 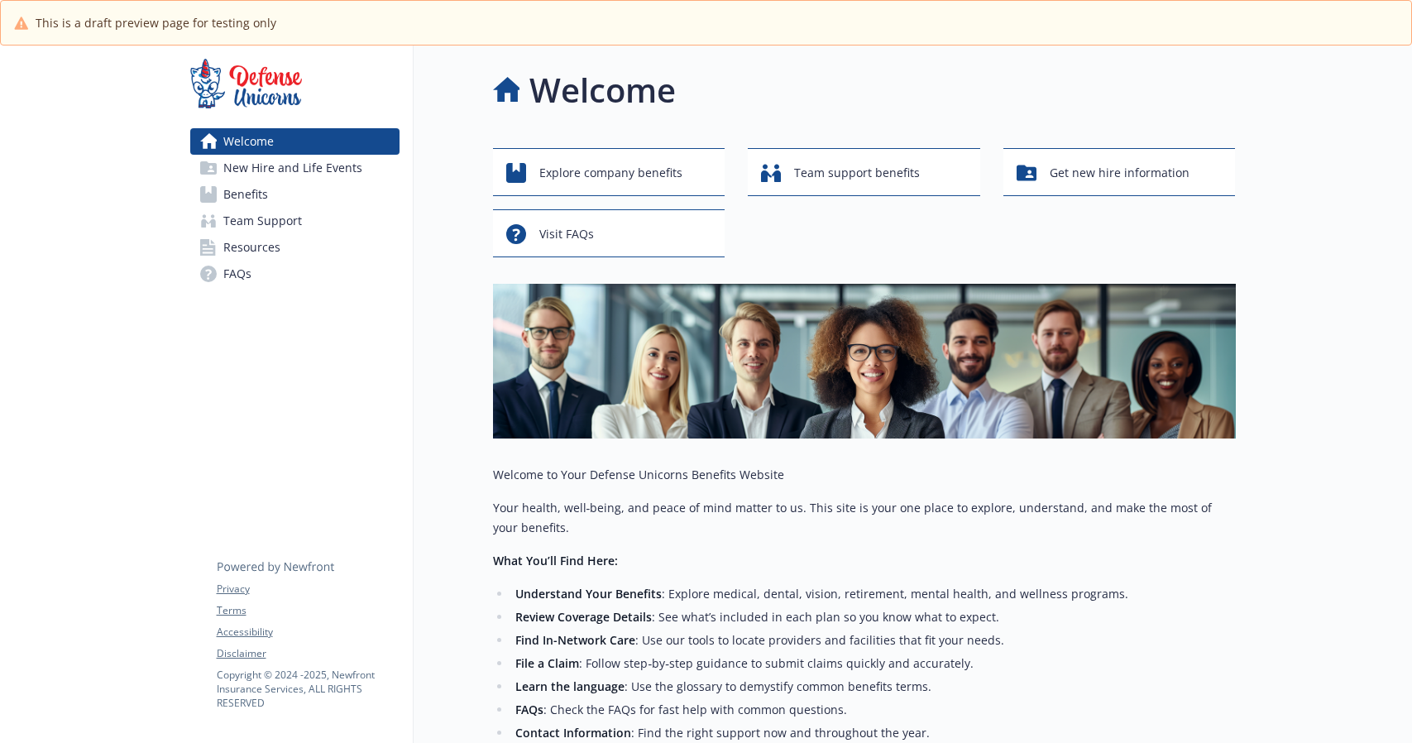 What do you see at coordinates (874, 710) in the screenshot?
I see `li: : Check the FAQs for fast help with common questions.` at bounding box center [874, 710].